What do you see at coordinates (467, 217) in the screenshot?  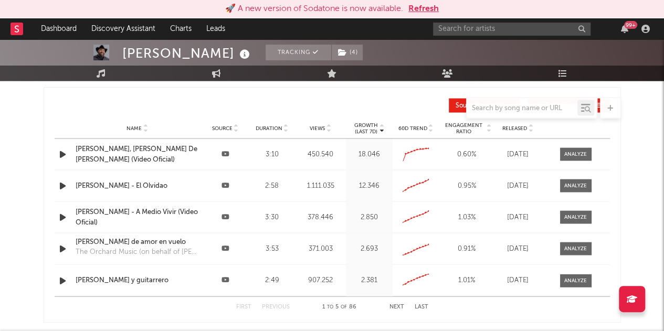 I see `div: 1.03 %` at bounding box center [467, 217].